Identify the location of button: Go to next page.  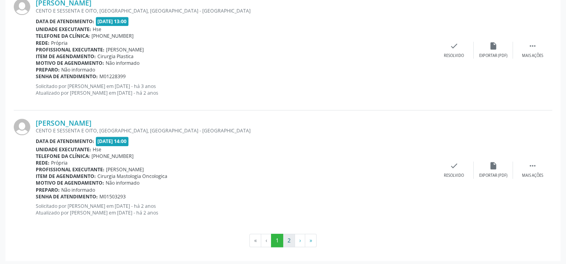
(300, 240).